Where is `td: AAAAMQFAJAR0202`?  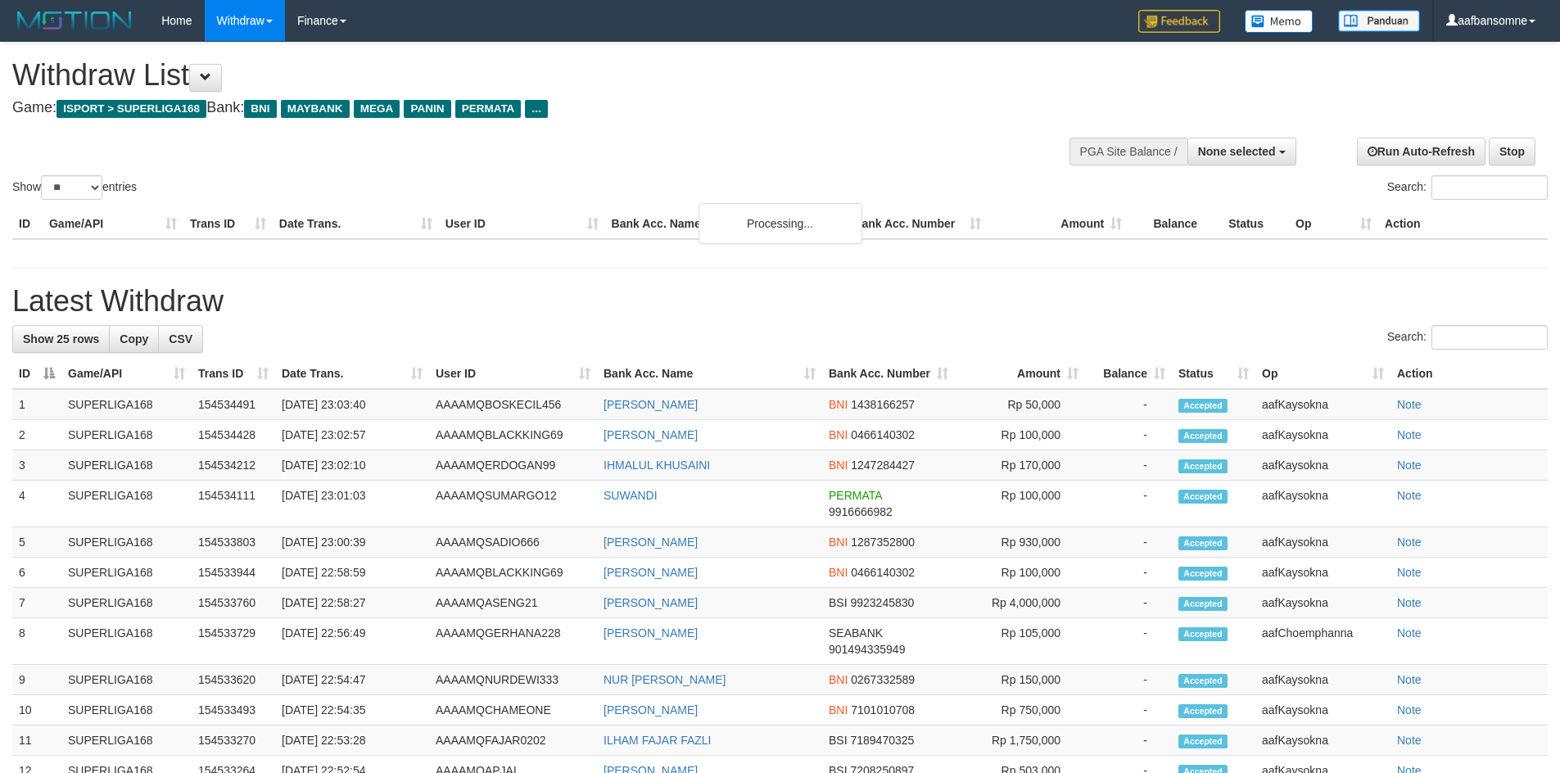 td: AAAAMQFAJAR0202 is located at coordinates (513, 740).